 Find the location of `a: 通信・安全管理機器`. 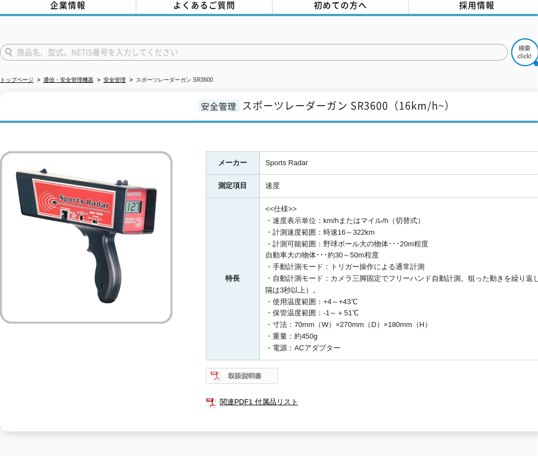

a: 通信・安全管理機器 is located at coordinates (68, 80).